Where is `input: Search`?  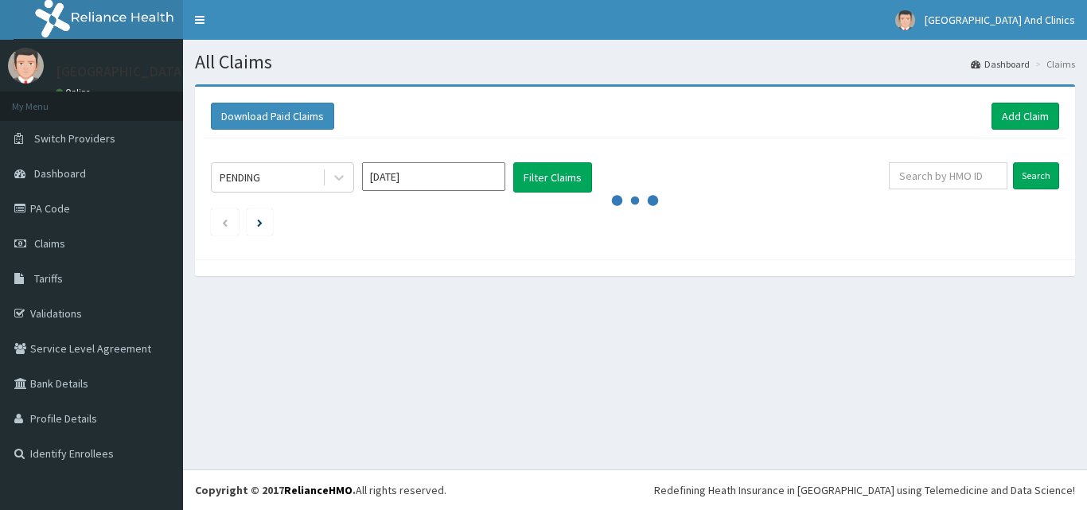
input: Search is located at coordinates (1036, 176).